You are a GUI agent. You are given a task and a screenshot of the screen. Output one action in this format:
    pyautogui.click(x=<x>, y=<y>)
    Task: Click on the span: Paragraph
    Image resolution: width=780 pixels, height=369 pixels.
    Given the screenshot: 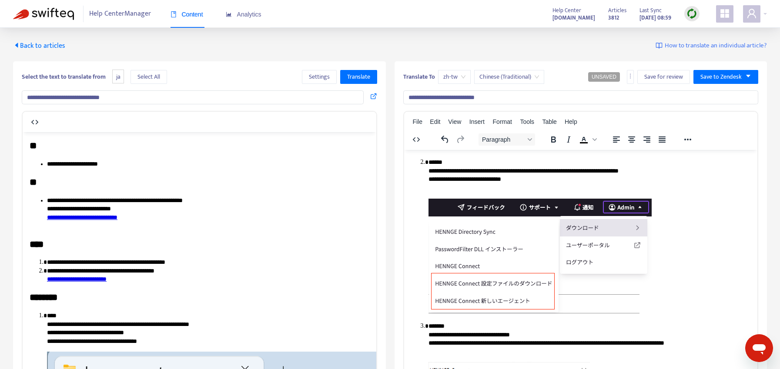 What is the action you would take?
    pyautogui.click(x=503, y=140)
    